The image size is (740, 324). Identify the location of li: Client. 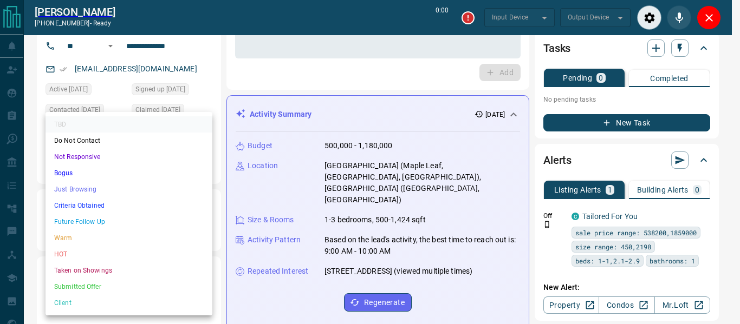
(129, 303).